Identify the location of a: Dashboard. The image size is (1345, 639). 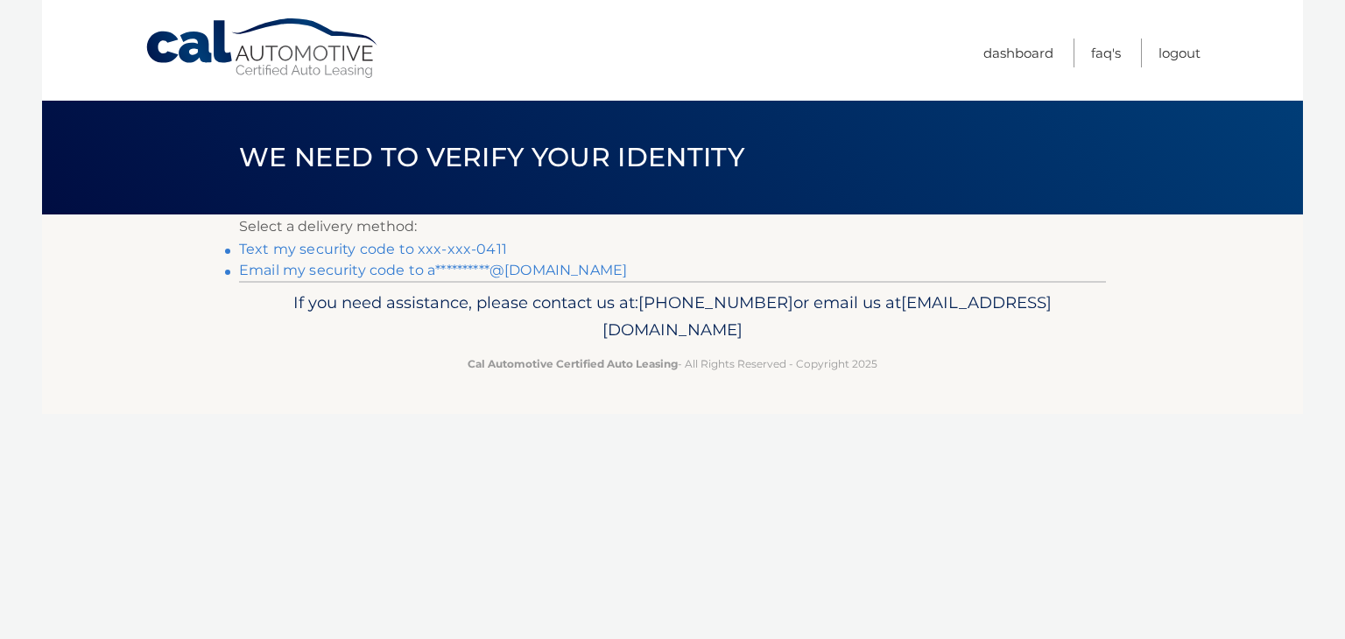
(1018, 53).